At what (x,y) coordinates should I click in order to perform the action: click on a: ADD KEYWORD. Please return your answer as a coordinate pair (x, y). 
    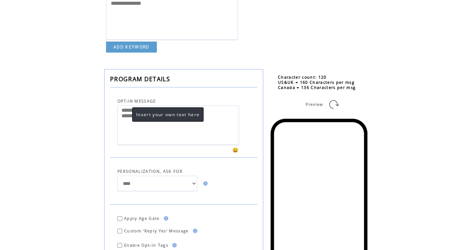
    Looking at the image, I should click on (131, 47).